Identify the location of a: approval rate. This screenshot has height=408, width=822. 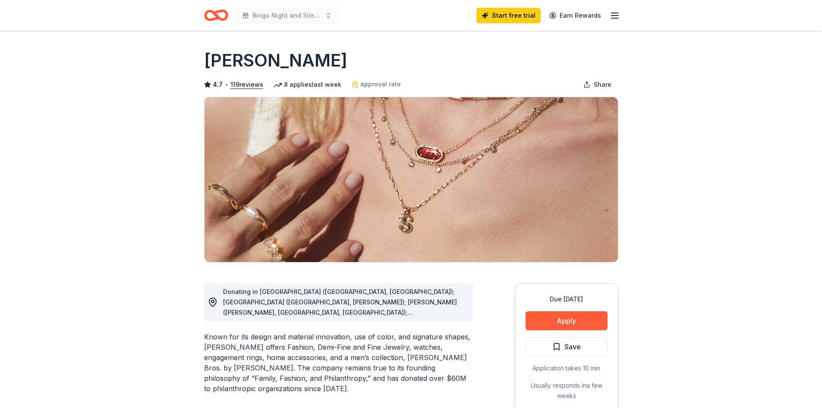
(376, 84).